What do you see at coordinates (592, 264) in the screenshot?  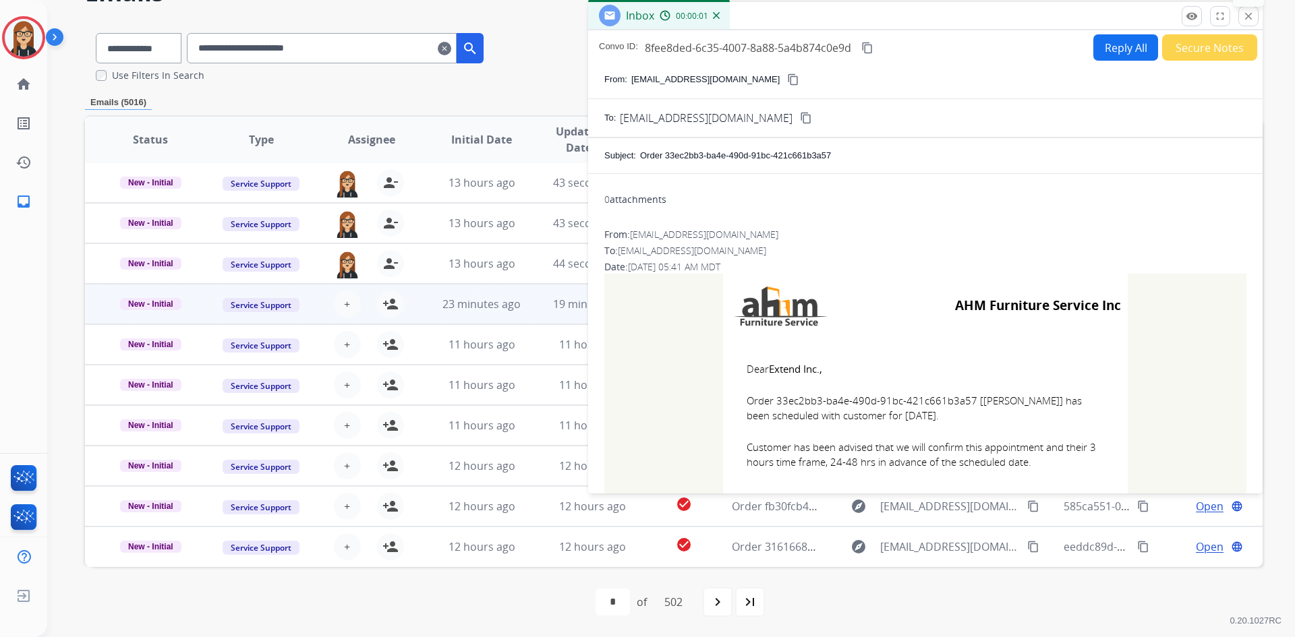 I see `span: 44 seconds ago` at bounding box center [592, 264].